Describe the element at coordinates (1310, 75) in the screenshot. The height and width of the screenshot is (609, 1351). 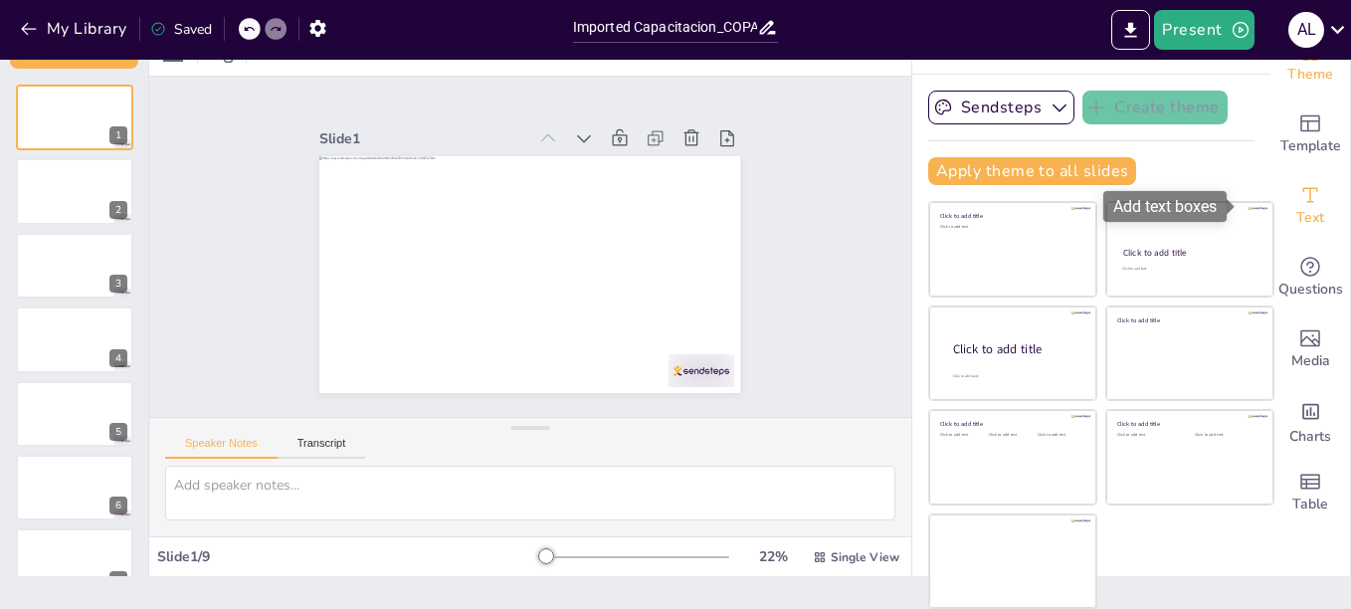
I see `span: Theme` at that location.